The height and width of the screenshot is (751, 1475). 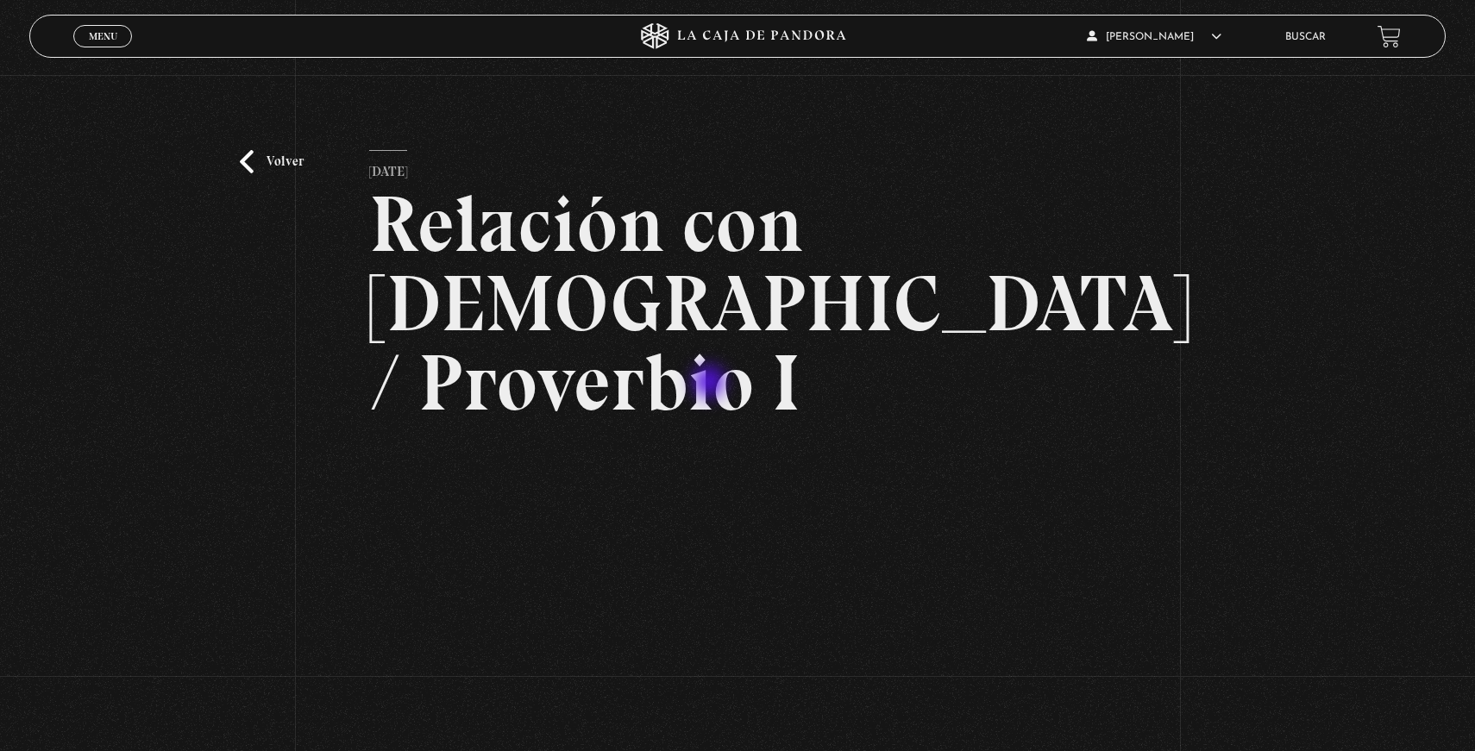 What do you see at coordinates (1305, 37) in the screenshot?
I see `a: Buscar` at bounding box center [1305, 37].